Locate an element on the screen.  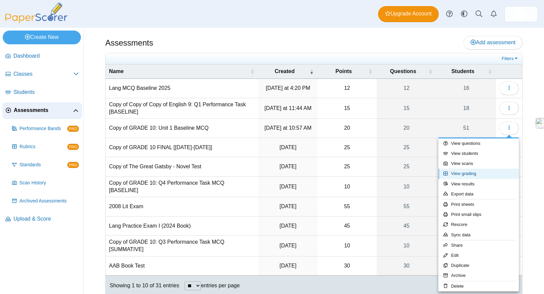
a: Upload & Score is located at coordinates (42, 219).